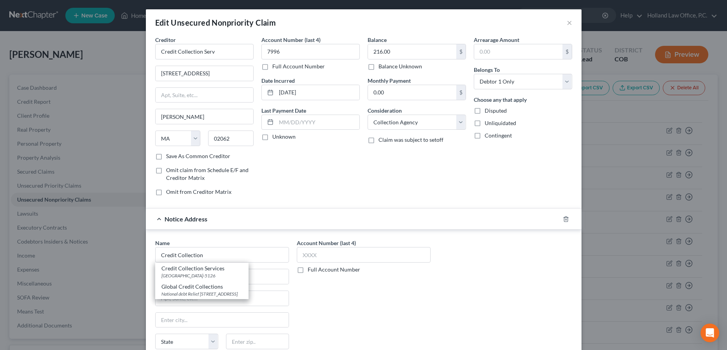 Image resolution: width=727 pixels, height=350 pixels. What do you see at coordinates (500, 100) in the screenshot?
I see `label: Choose any that apply` at bounding box center [500, 100].